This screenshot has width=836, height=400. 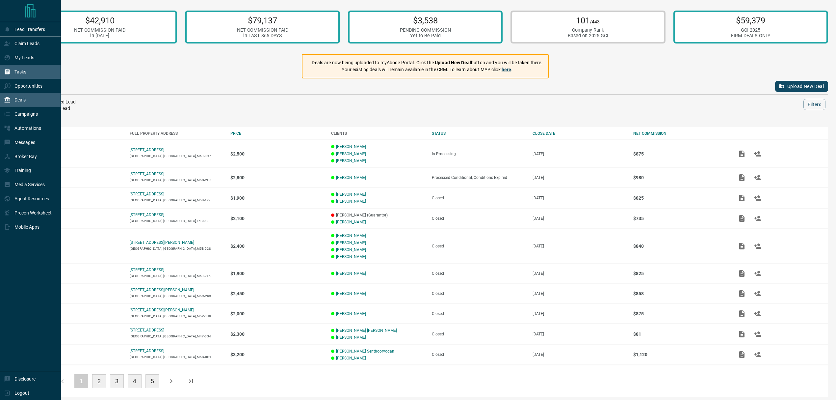 What do you see at coordinates (278, 246) in the screenshot?
I see `p: $2,400` at bounding box center [278, 246].